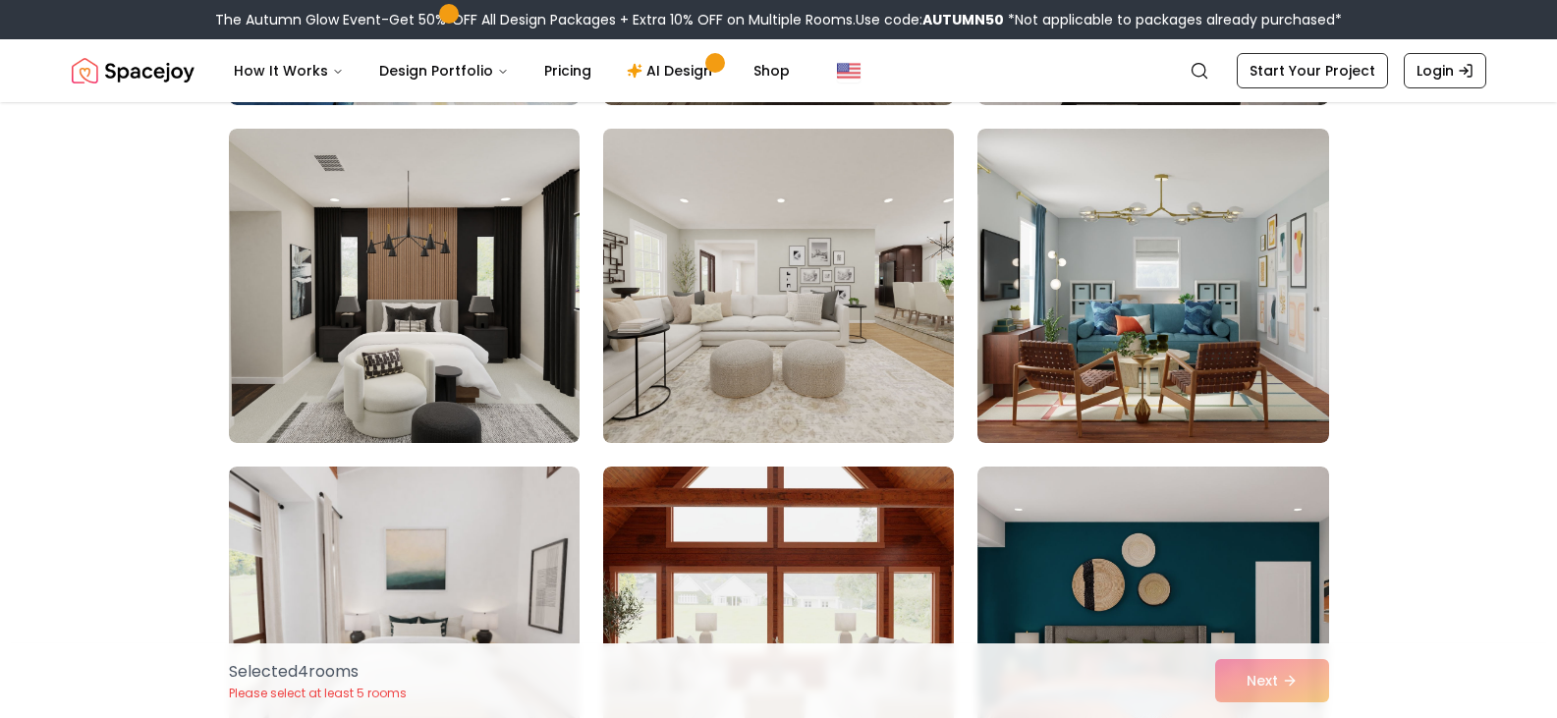 The image size is (1557, 718). What do you see at coordinates (512, 71) in the screenshot?
I see `nav: Main` at bounding box center [512, 71].